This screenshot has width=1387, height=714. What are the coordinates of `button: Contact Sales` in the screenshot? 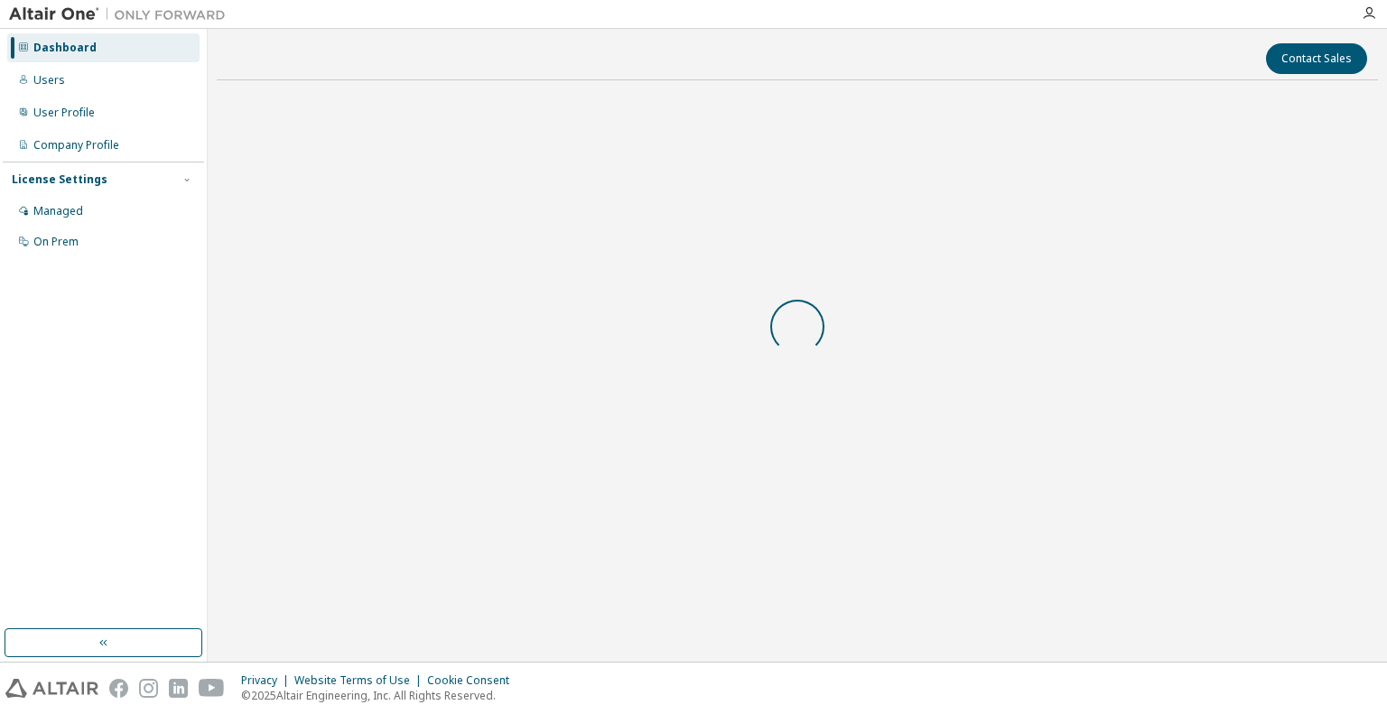 It's located at (1317, 59).